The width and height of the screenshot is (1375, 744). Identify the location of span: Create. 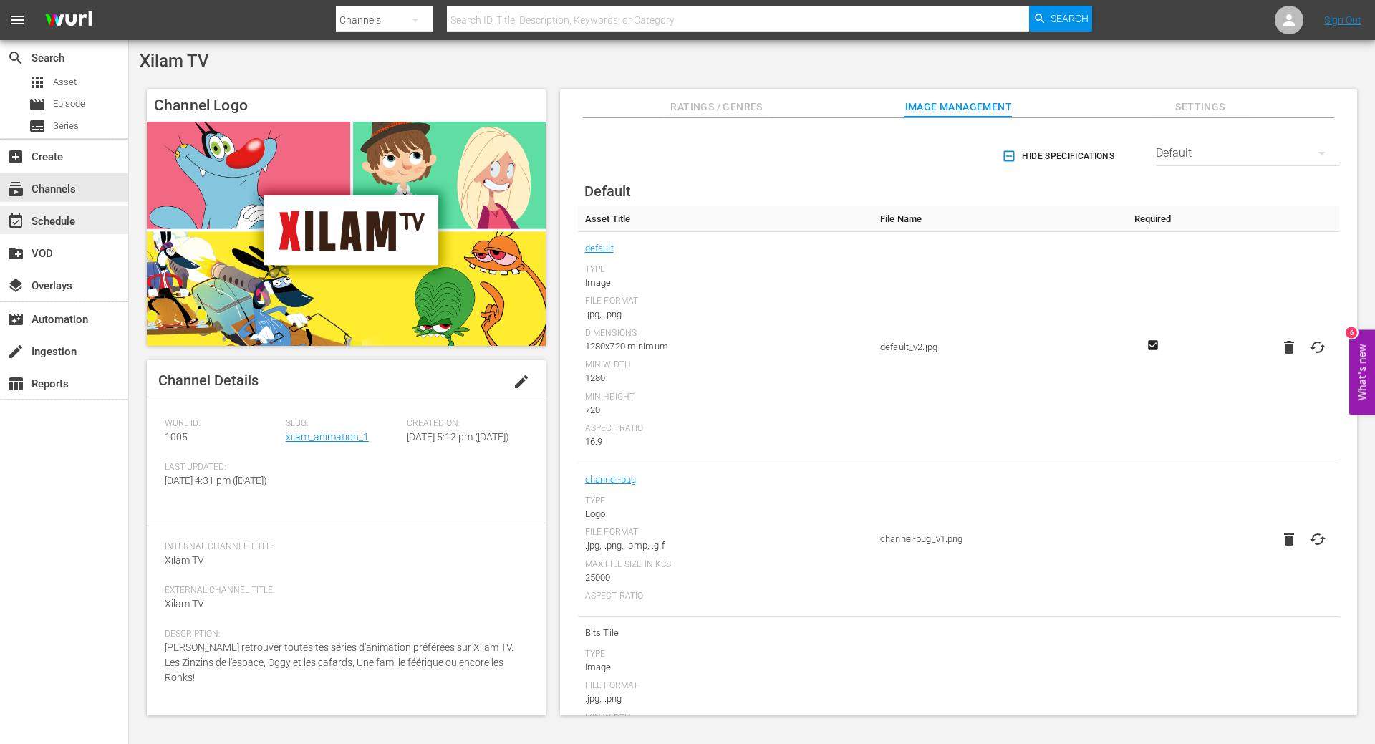
(16, 157).